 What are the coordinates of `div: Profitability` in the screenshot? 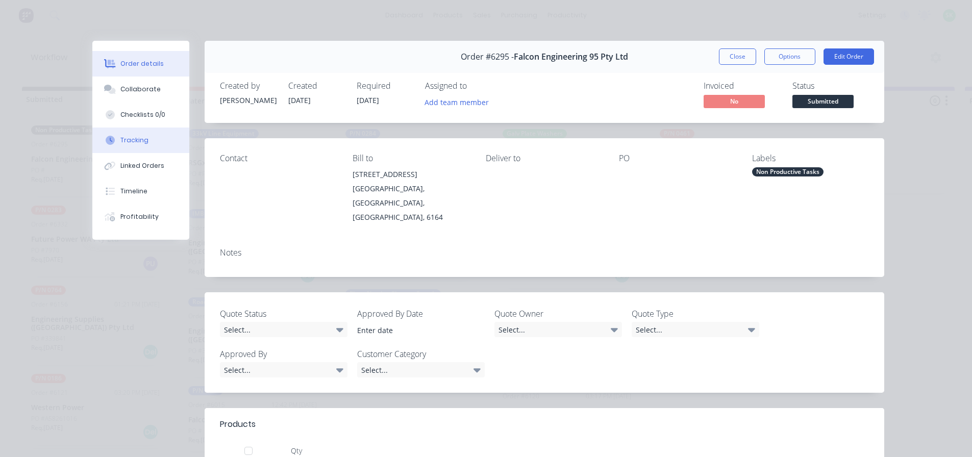 It's located at (139, 217).